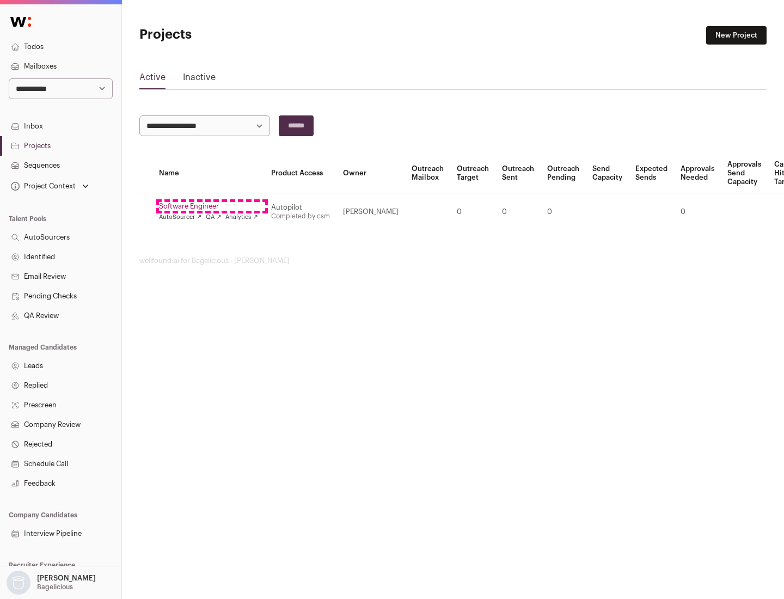  Describe the element at coordinates (744, 173) in the screenshot. I see `th: Approvals Send Capacity` at that location.